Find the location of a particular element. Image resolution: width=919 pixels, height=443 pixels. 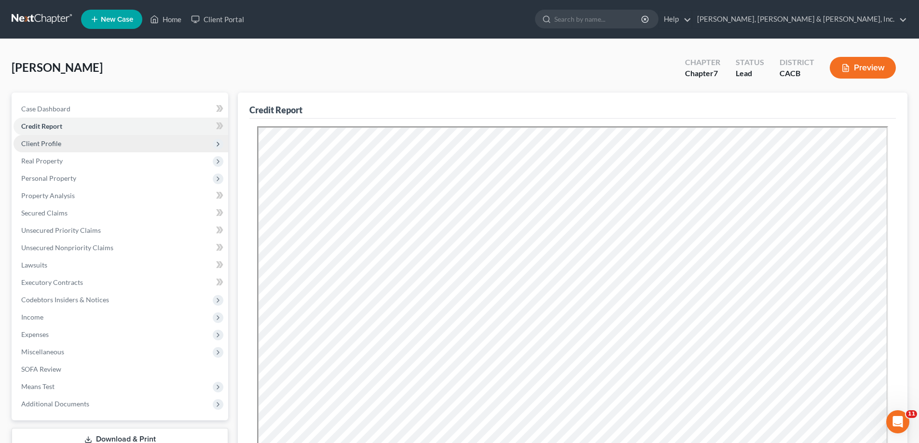

a: Client Portal is located at coordinates (217, 19).